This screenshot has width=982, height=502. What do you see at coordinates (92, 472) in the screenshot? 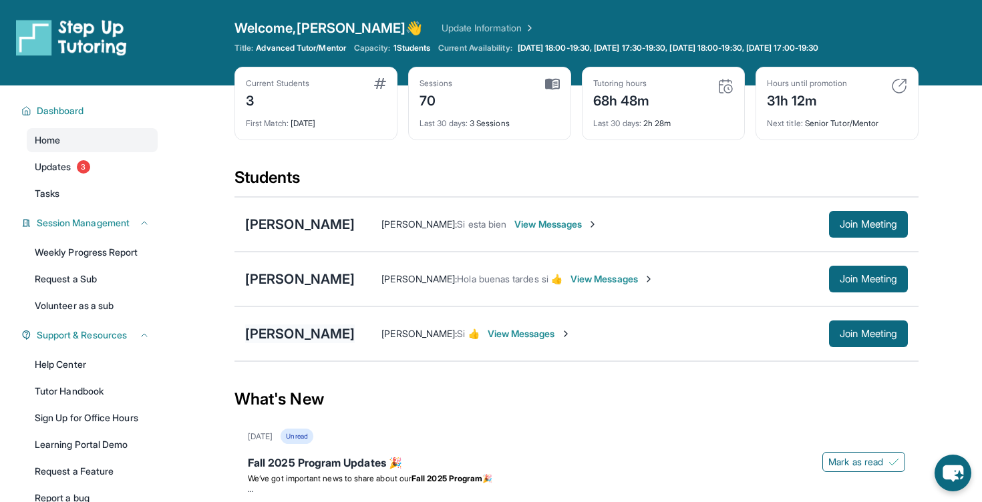
I see `a: Request a Feature` at bounding box center [92, 472].